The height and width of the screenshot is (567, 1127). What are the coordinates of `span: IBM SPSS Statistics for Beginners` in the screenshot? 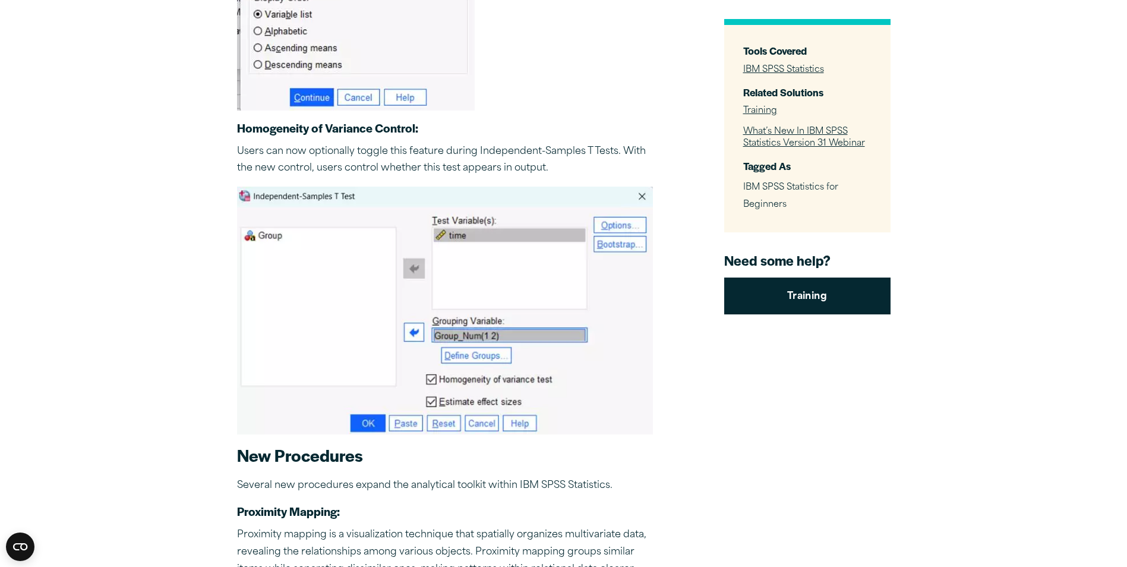 It's located at (791, 196).